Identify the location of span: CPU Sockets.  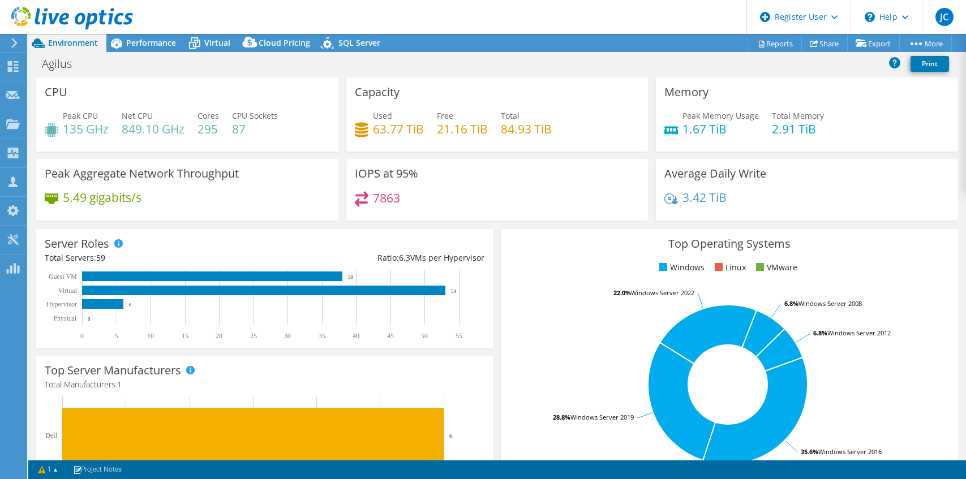
(255, 115).